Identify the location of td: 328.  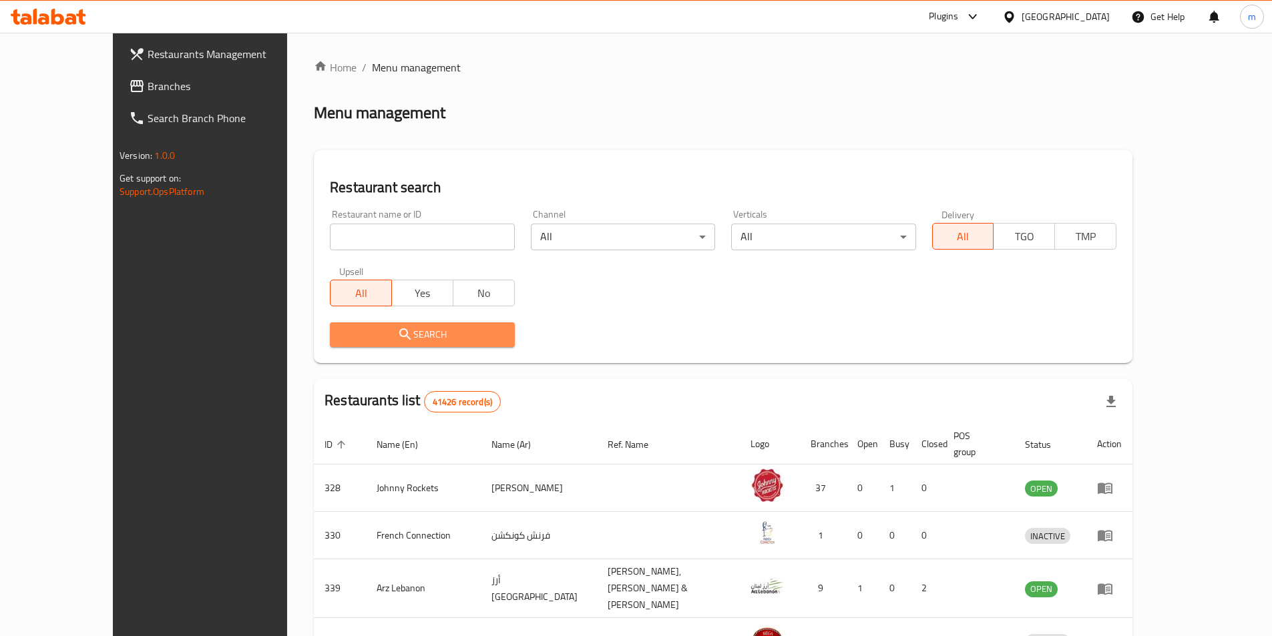
(340, 488).